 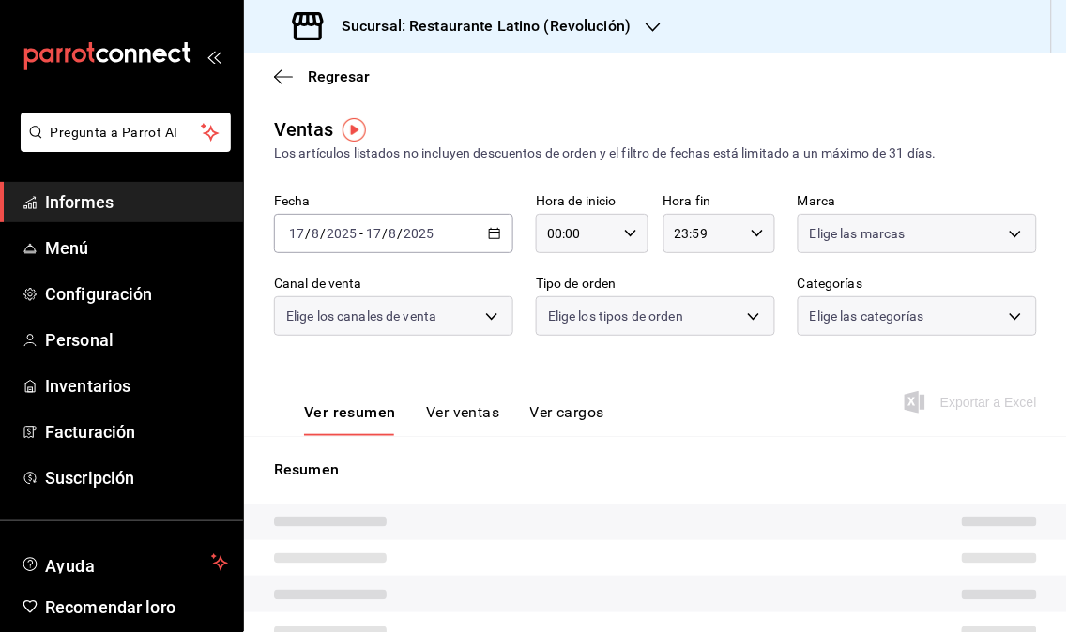 What do you see at coordinates (304, 129) in the screenshot?
I see `font: Ventas` at bounding box center [304, 129].